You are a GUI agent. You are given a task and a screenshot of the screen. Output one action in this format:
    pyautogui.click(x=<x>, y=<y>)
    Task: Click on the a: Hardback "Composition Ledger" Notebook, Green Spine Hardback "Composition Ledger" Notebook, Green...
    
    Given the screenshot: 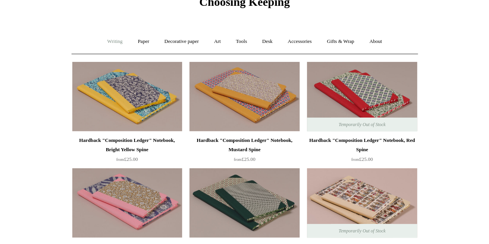 What is the action you would take?
    pyautogui.click(x=244, y=203)
    